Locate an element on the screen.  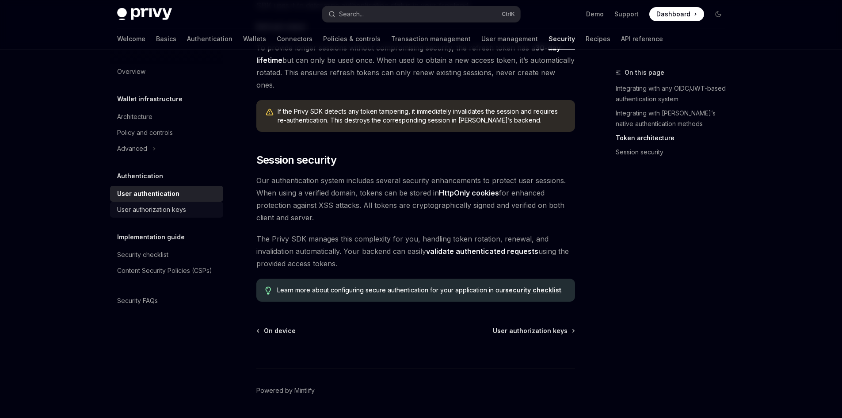
a: Security is located at coordinates (562, 39).